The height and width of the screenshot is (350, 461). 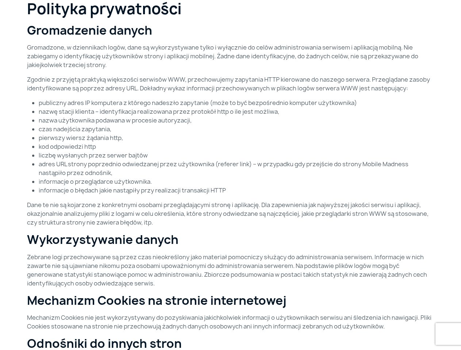 What do you see at coordinates (236, 182) in the screenshot?
I see `li: informacje o przeglądarce użytkownika.` at bounding box center [236, 182].